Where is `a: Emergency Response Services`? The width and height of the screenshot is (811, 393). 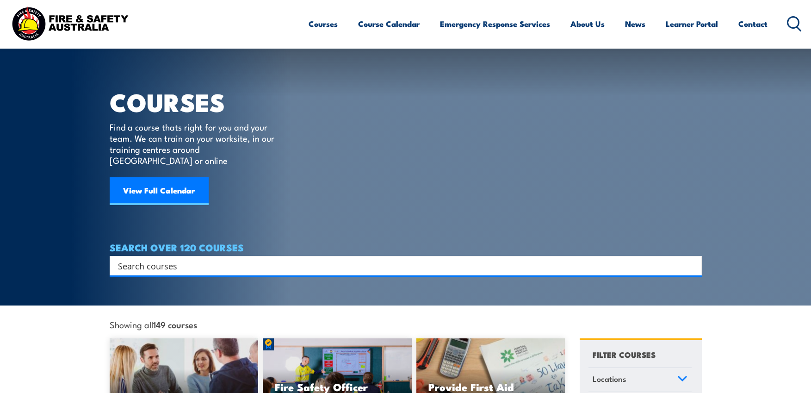
a: Emergency Response Services is located at coordinates (495, 24).